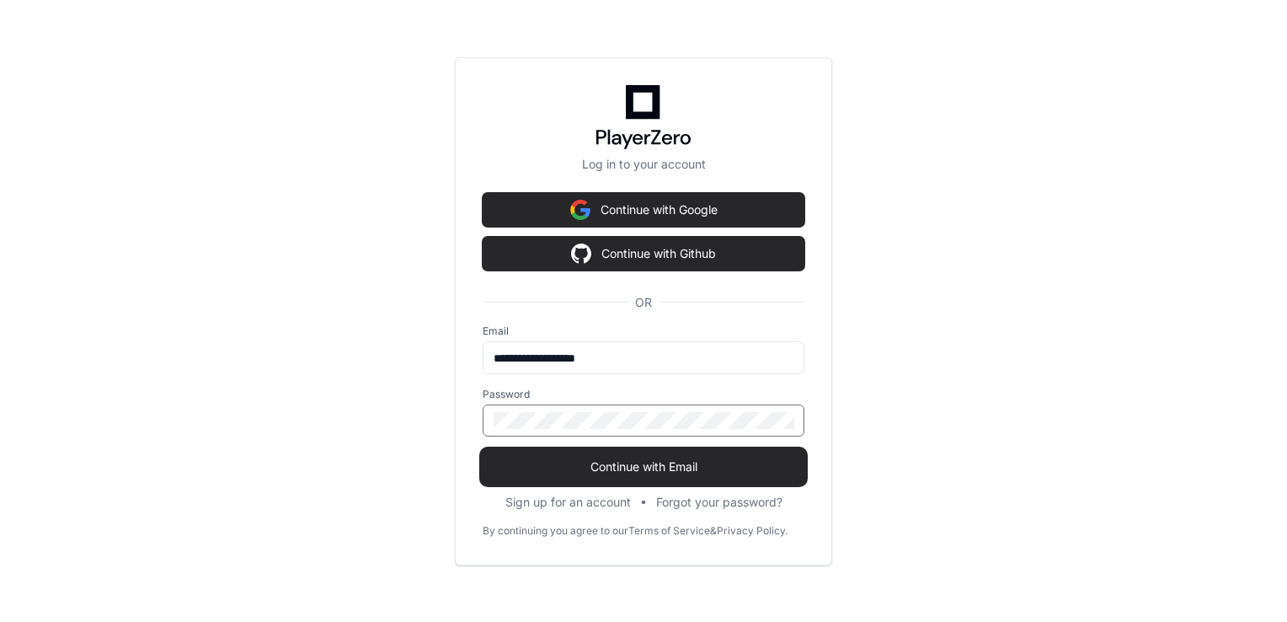  Describe the element at coordinates (669, 531) in the screenshot. I see `a: Terms of Service` at that location.